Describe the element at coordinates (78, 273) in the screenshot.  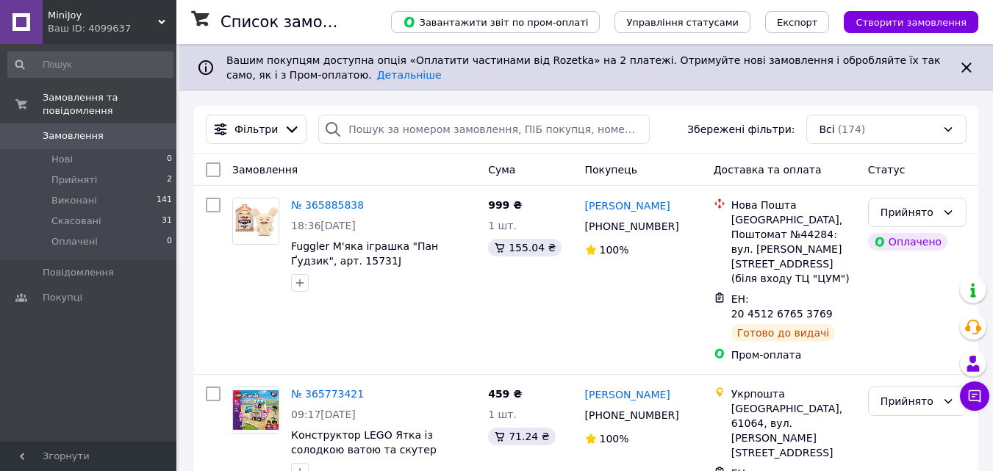
I see `span: Повідомлення` at that location.